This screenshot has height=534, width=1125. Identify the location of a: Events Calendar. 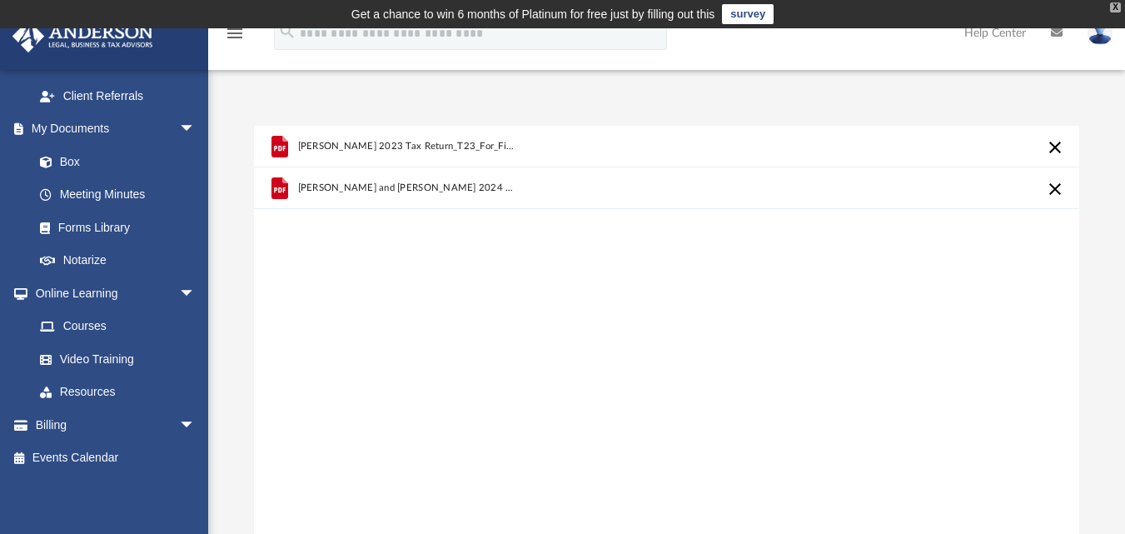
(116, 458).